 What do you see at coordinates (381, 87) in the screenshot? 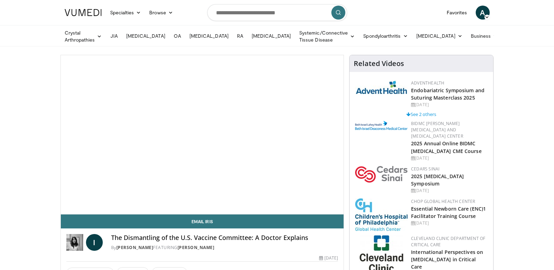
I see `img: 5c3c682d-da39-4b33-93a5-b3fb6ba9580b.jpg.150x105_q85_autocrop_double_scale_upscale_version-0.2.jpg` at bounding box center [381, 87].